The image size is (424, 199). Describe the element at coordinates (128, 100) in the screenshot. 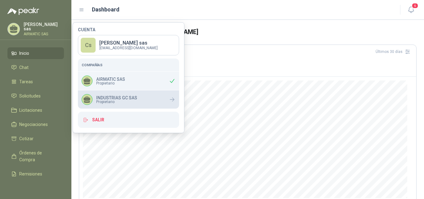

I see `div: INDUSTRIAS GC SASPropietario` at that location.